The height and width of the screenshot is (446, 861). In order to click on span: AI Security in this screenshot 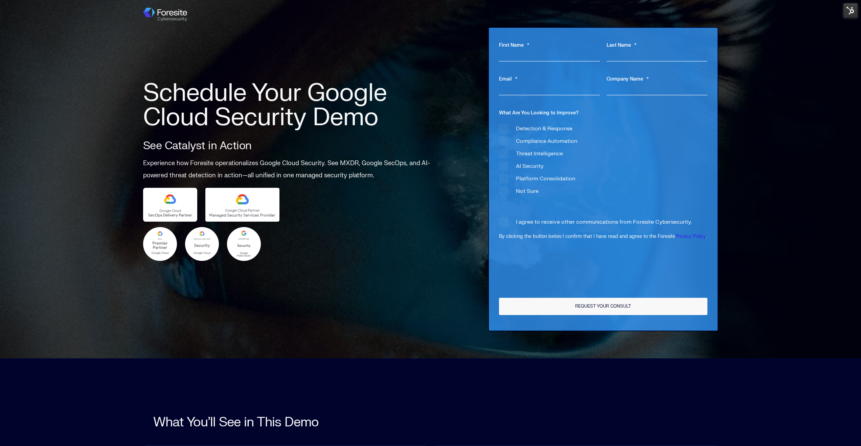, I will do `click(522, 166)`.